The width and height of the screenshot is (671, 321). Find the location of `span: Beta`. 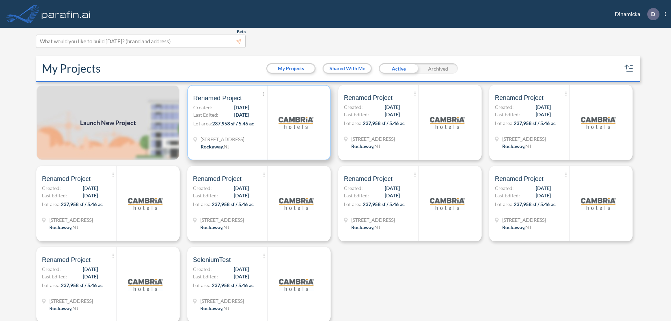

span: Beta is located at coordinates (241, 32).